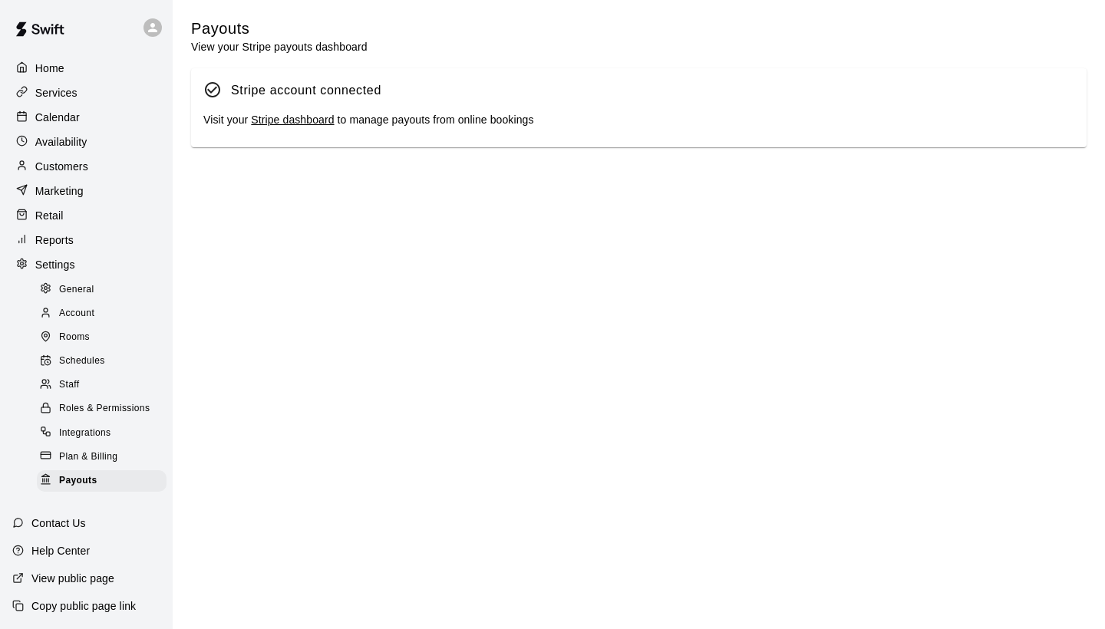 The height and width of the screenshot is (629, 1105). What do you see at coordinates (104, 409) in the screenshot?
I see `span: Roles & Permissions` at bounding box center [104, 409].